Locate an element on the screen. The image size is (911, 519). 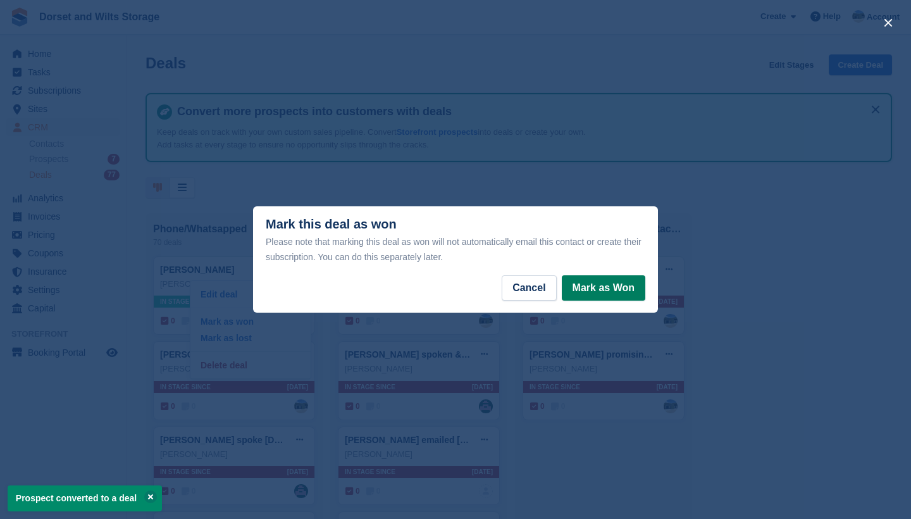
p: Prospect converted to a deal is located at coordinates (85, 498).